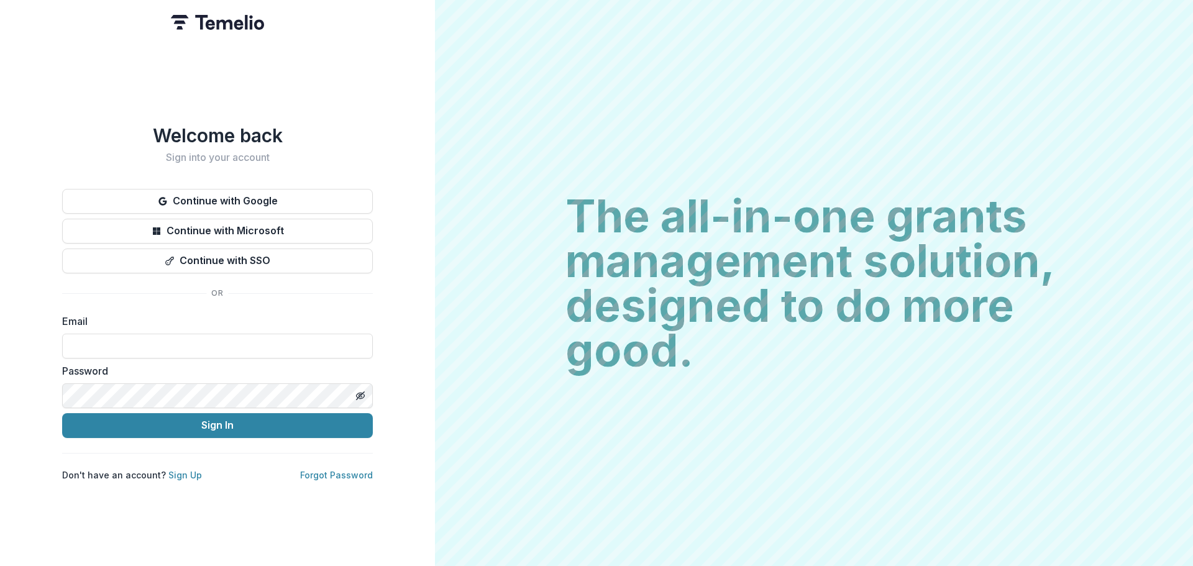  What do you see at coordinates (218, 201) in the screenshot?
I see `button: Continue with Google` at bounding box center [218, 201].